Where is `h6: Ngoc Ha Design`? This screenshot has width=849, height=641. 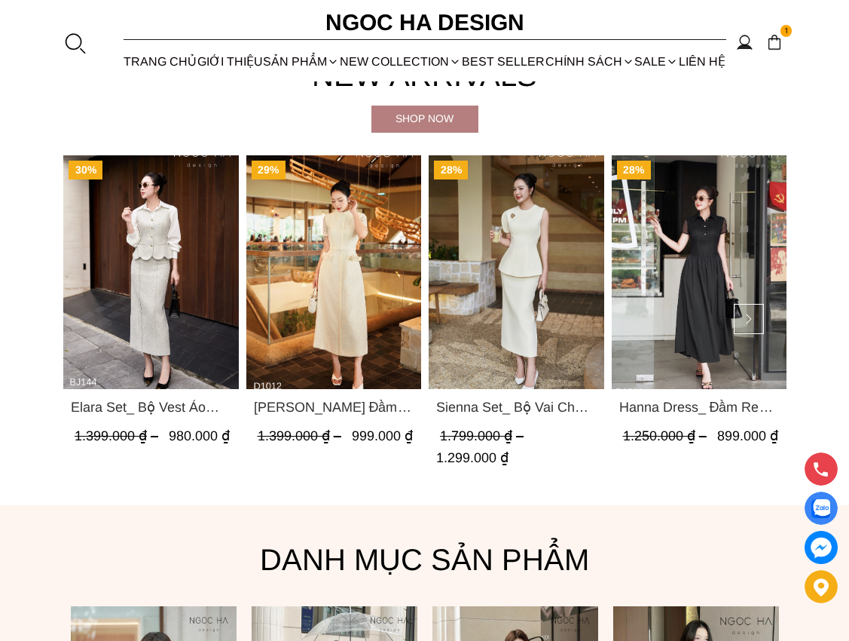 h6: Ngoc Ha Design is located at coordinates (425, 23).